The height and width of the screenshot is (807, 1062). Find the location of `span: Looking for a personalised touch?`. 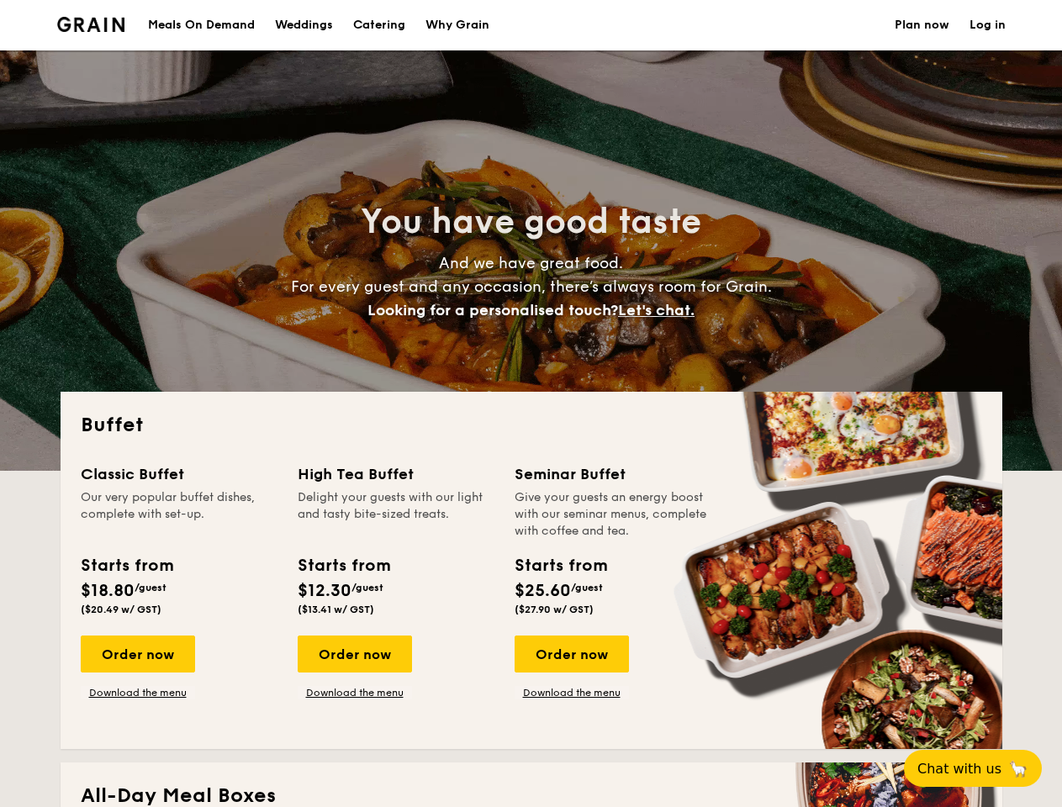

span: Looking for a personalised touch? is located at coordinates (493, 310).